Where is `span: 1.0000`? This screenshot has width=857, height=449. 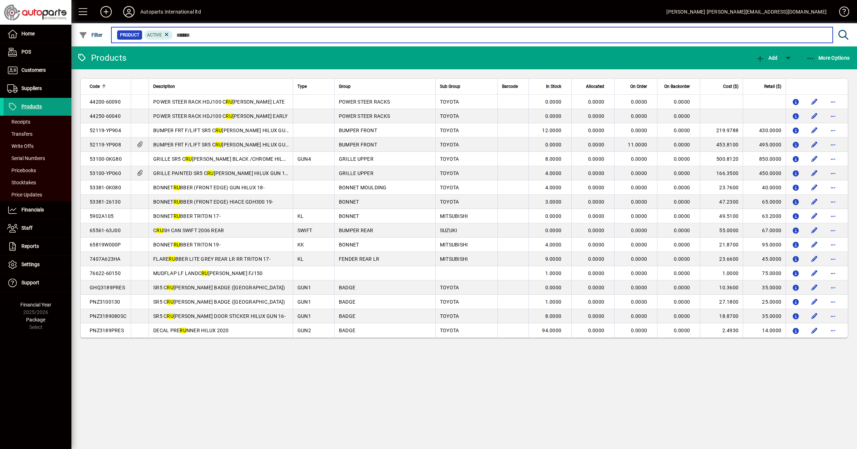 span: 1.0000 is located at coordinates (554, 273).